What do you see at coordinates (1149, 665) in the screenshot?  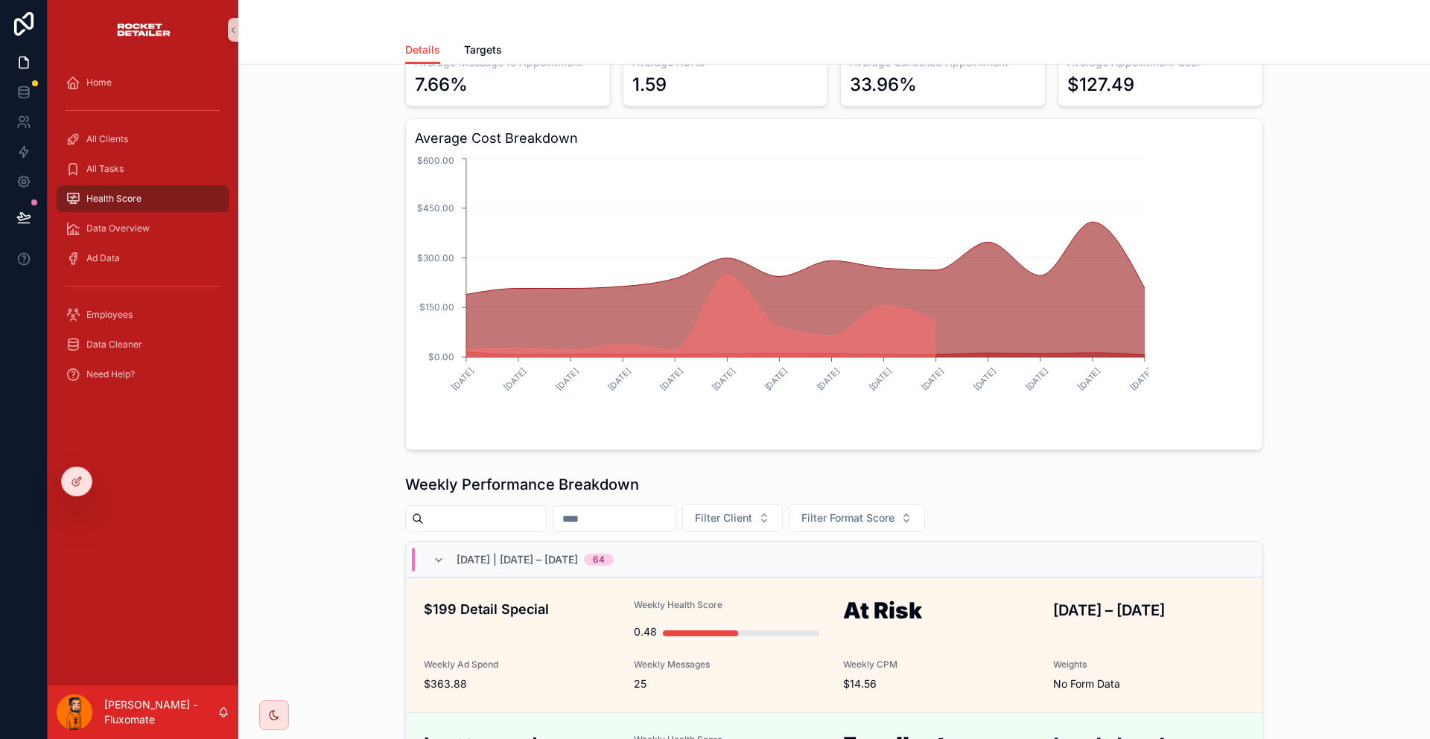 I see `span: Weights` at bounding box center [1149, 665].